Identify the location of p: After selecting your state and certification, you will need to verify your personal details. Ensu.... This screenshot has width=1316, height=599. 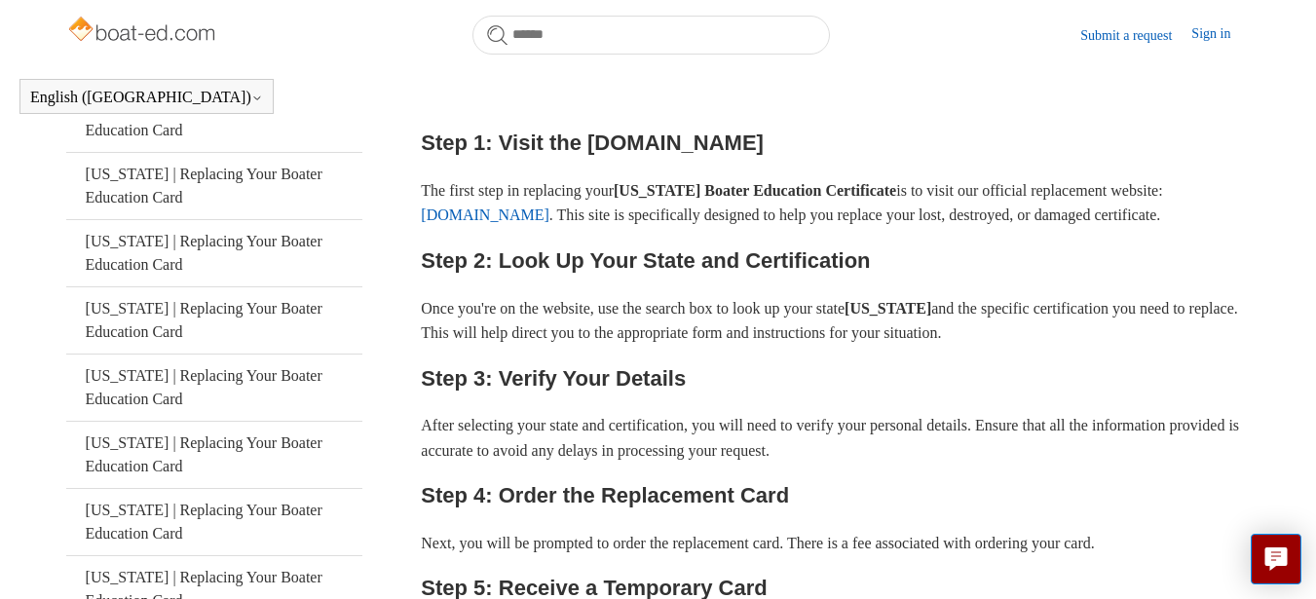
(835, 437).